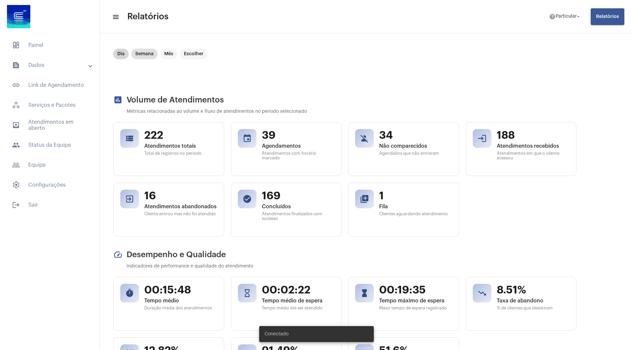 The image size is (633, 350). I want to click on span: 00:02:22, so click(298, 290).